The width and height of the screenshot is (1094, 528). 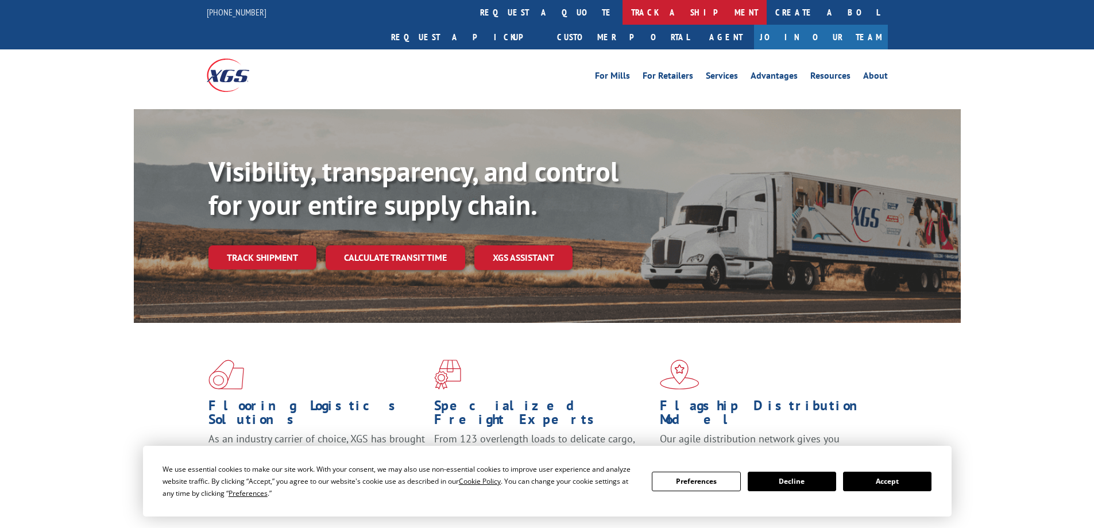 I want to click on p: From 123 overlength loads to delicate cargo, our experienced staff knows the best way to move you..., so click(x=543, y=457).